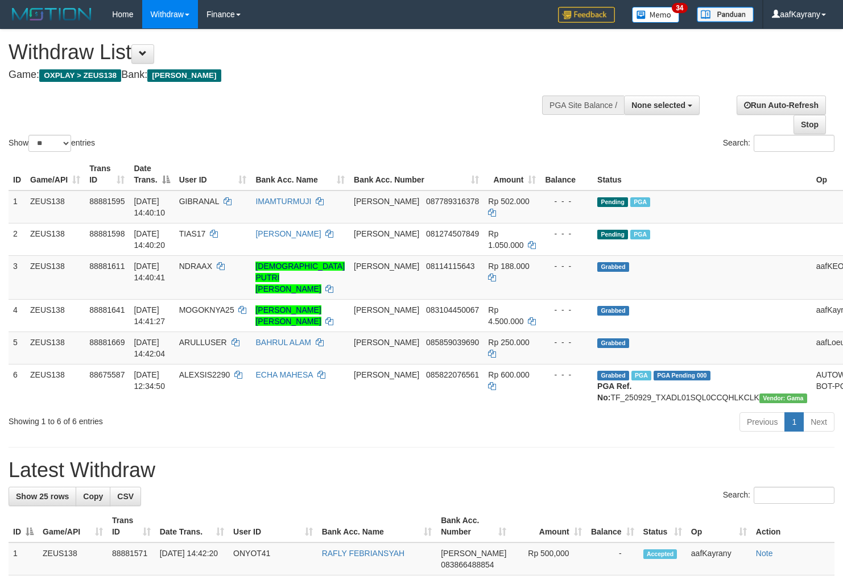 The height and width of the screenshot is (580, 843). I want to click on label: Show entries, so click(52, 143).